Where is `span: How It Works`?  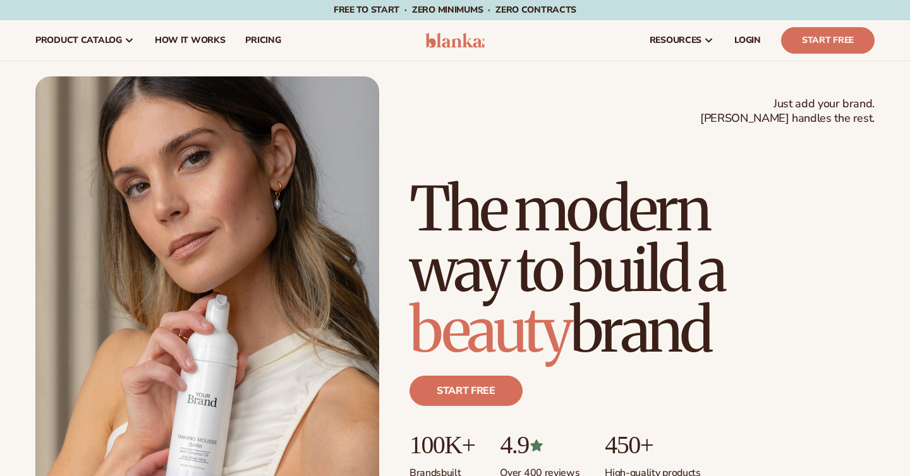 span: How It Works is located at coordinates (190, 40).